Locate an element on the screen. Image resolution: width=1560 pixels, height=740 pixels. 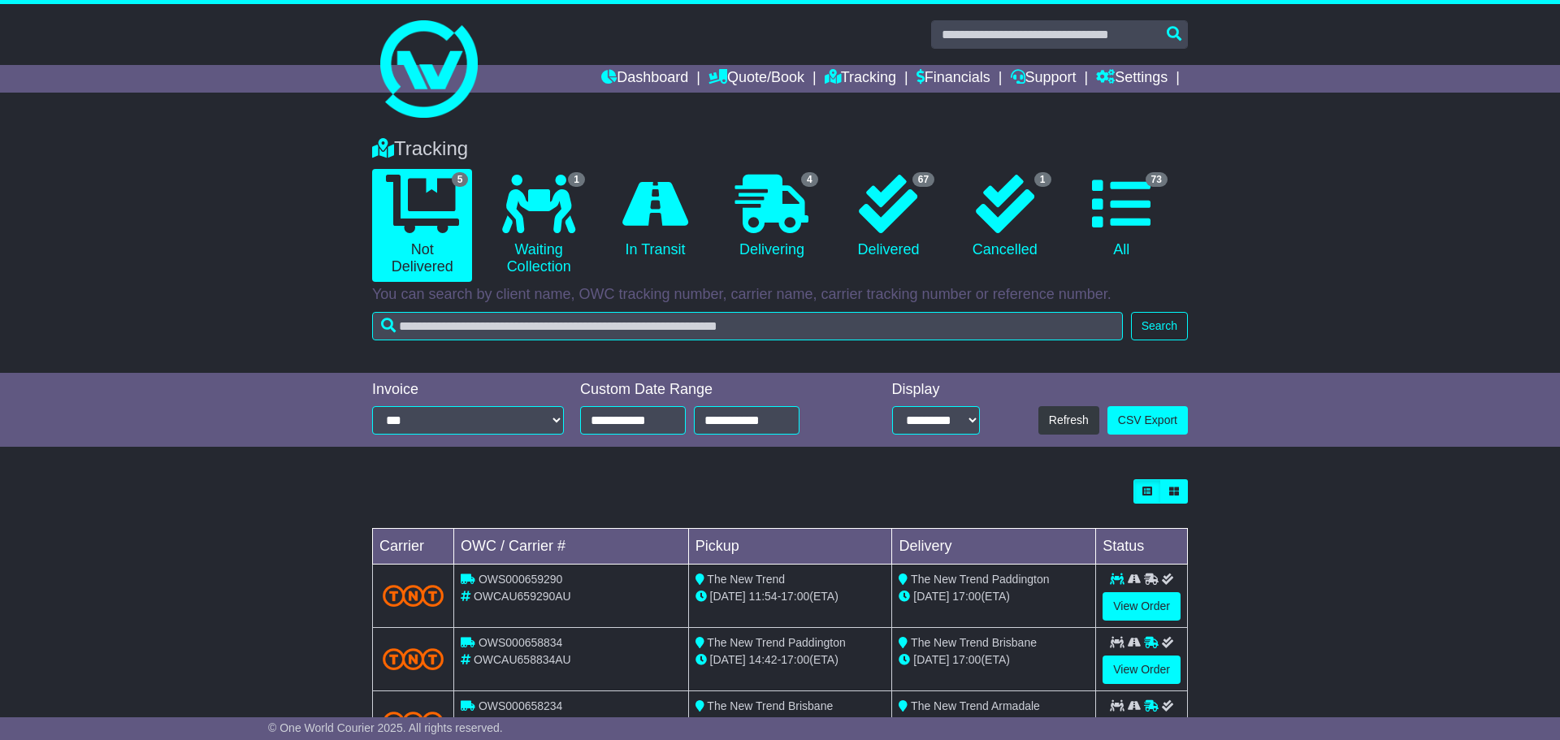
a: 67 Delivered is located at coordinates (888, 217).